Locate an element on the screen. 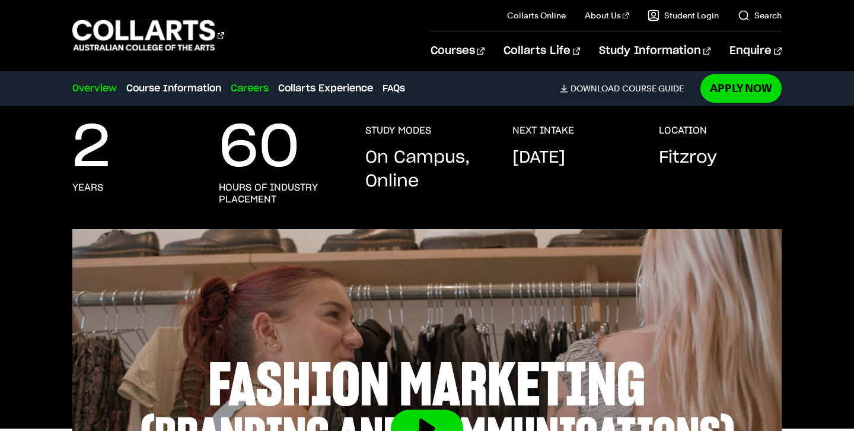  a: Courses is located at coordinates (457, 51).